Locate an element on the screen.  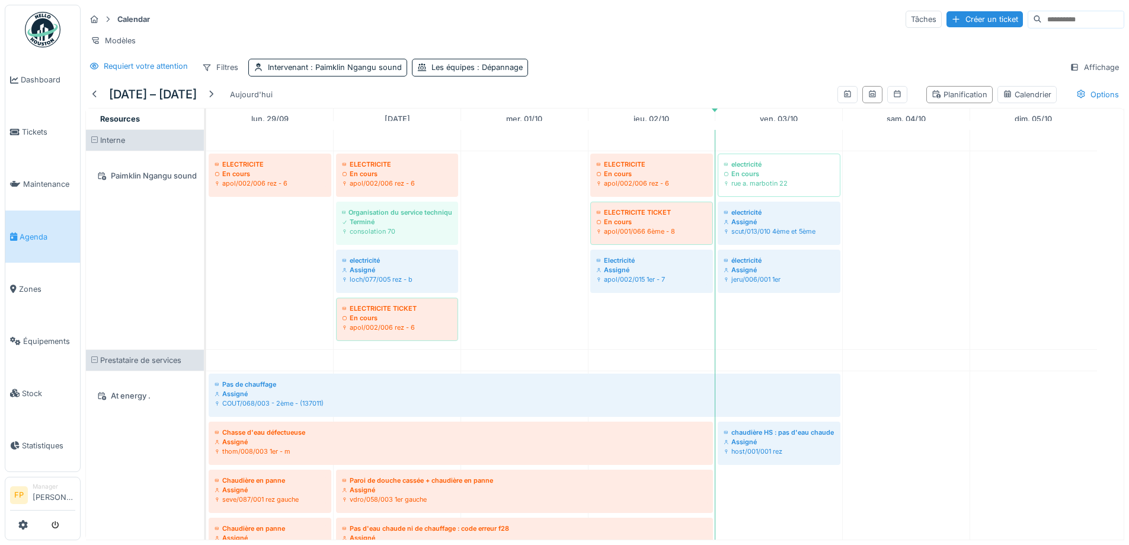
div: Terminé is located at coordinates (397, 222).